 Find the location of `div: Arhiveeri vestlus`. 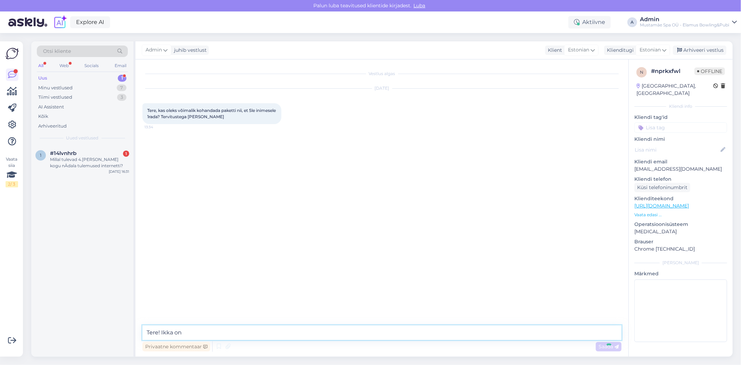

div: Arhiveeri vestlus is located at coordinates (699, 50).